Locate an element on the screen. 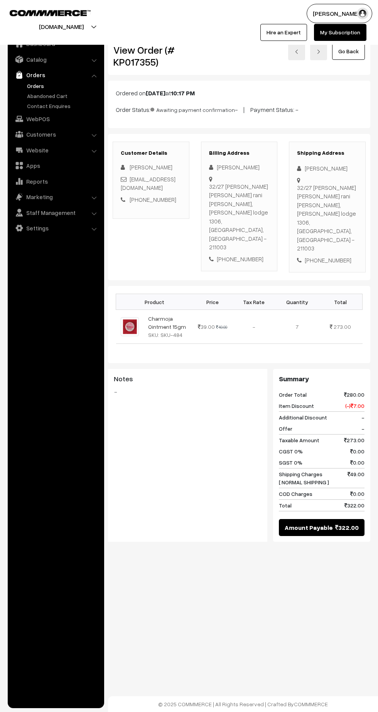  img: right-arrow.png is located at coordinates (319, 52).